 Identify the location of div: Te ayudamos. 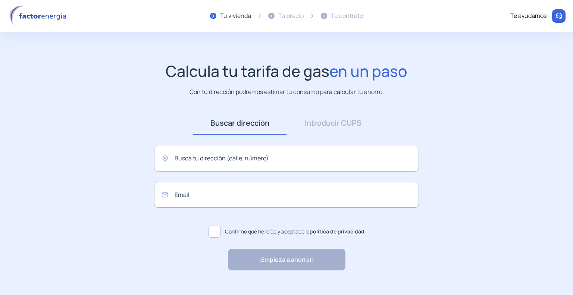
(528, 16).